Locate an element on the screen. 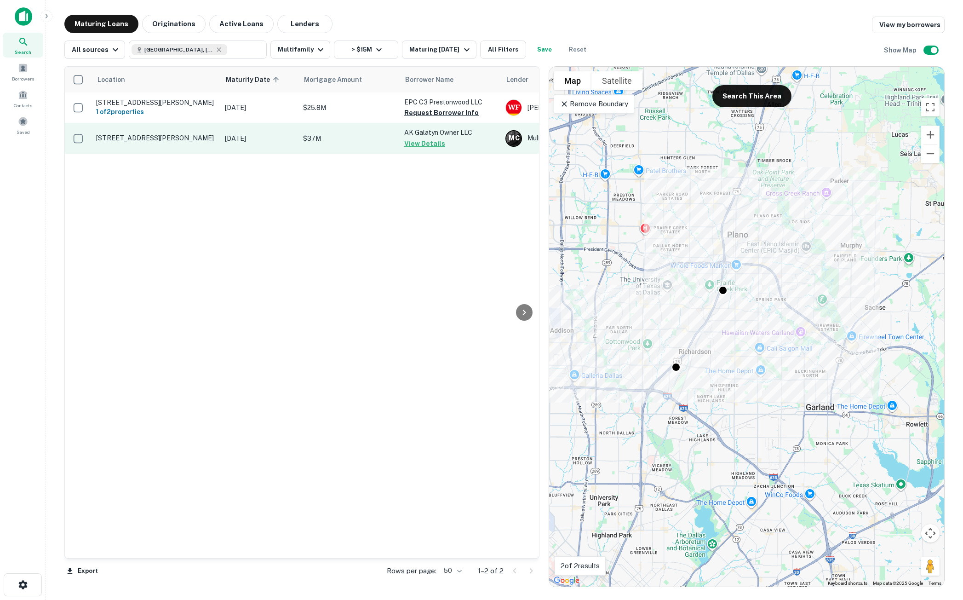 The height and width of the screenshot is (600, 963). p: $25.8M is located at coordinates (349, 108).